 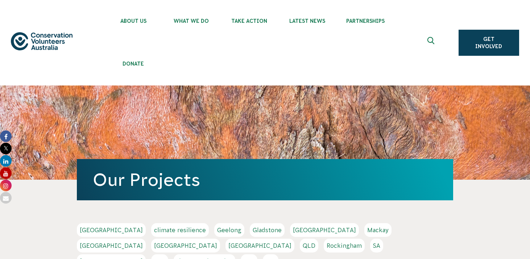 I want to click on a: SA, so click(x=377, y=246).